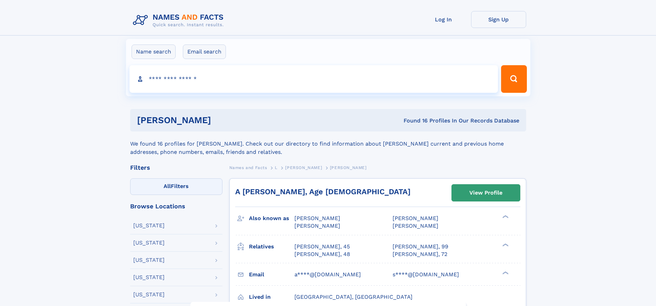  I want to click on div: Browse Locations, so click(176, 206).